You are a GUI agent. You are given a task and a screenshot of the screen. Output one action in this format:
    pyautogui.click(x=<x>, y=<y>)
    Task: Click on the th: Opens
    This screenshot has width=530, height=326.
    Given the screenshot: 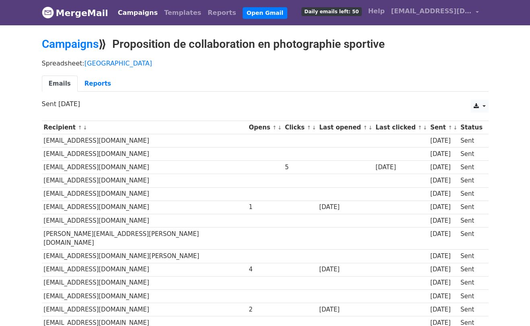 What is the action you would take?
    pyautogui.click(x=265, y=127)
    